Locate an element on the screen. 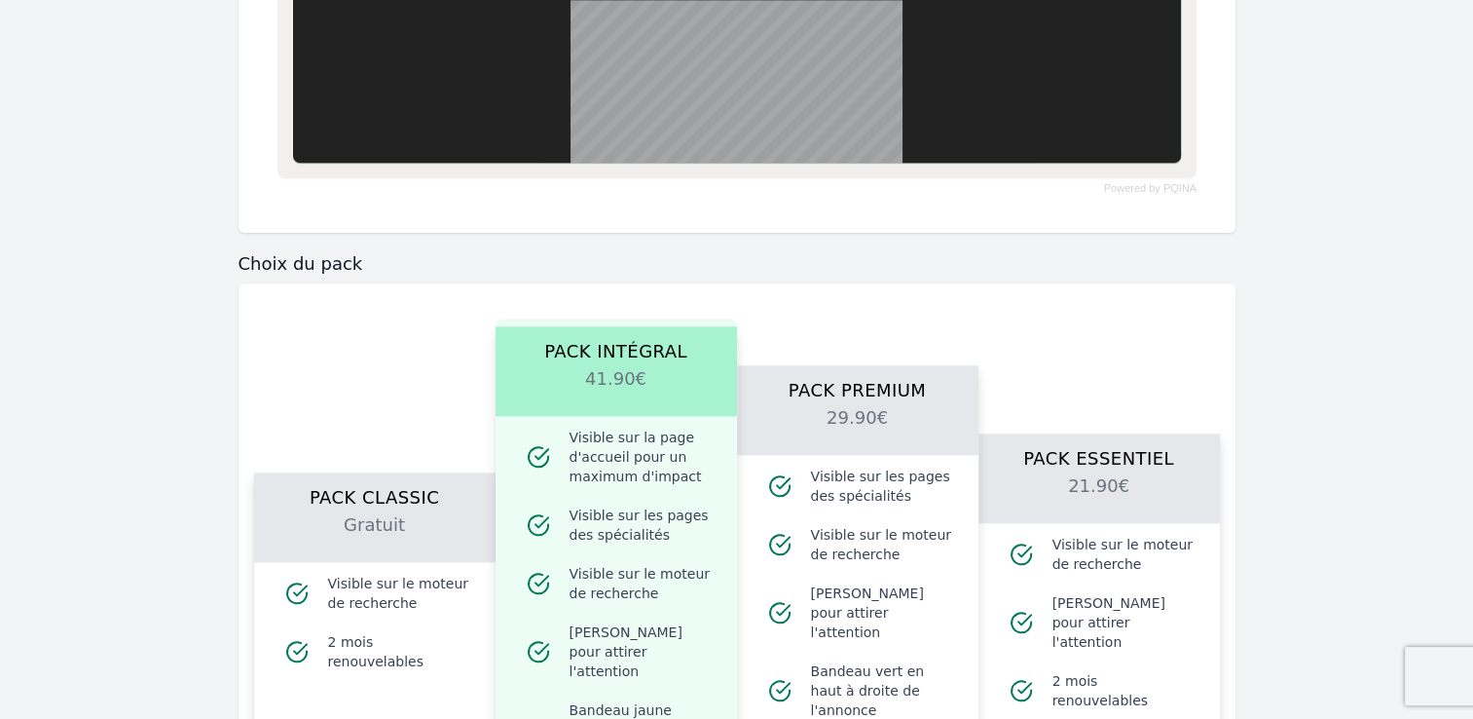 The width and height of the screenshot is (1473, 719). a: Powered by PQINA is located at coordinates (1149, 188).